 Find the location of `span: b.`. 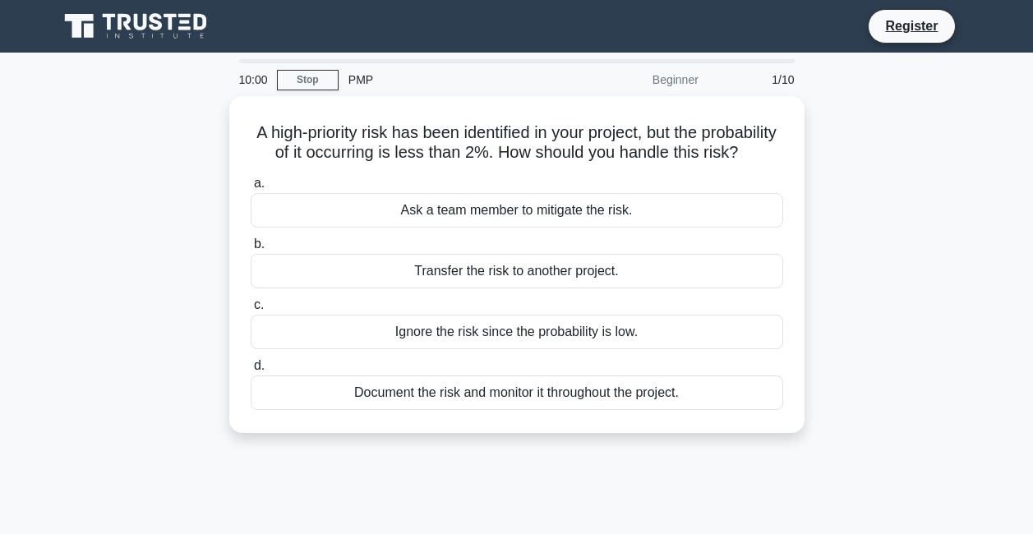

span: b. is located at coordinates (259, 243).